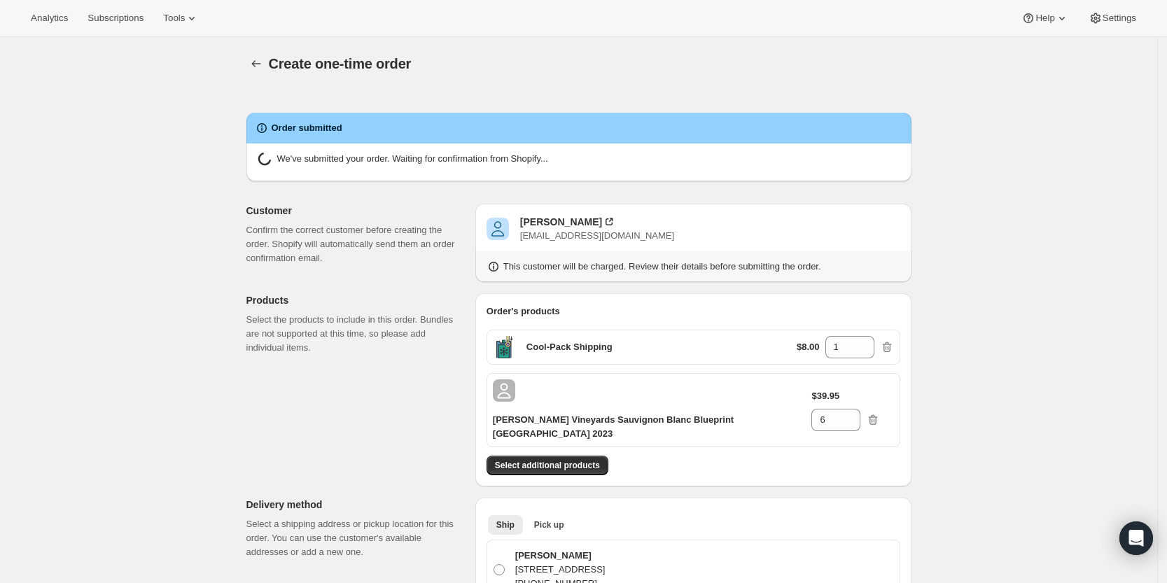 This screenshot has width=1167, height=583. I want to click on p: $8.00, so click(808, 347).